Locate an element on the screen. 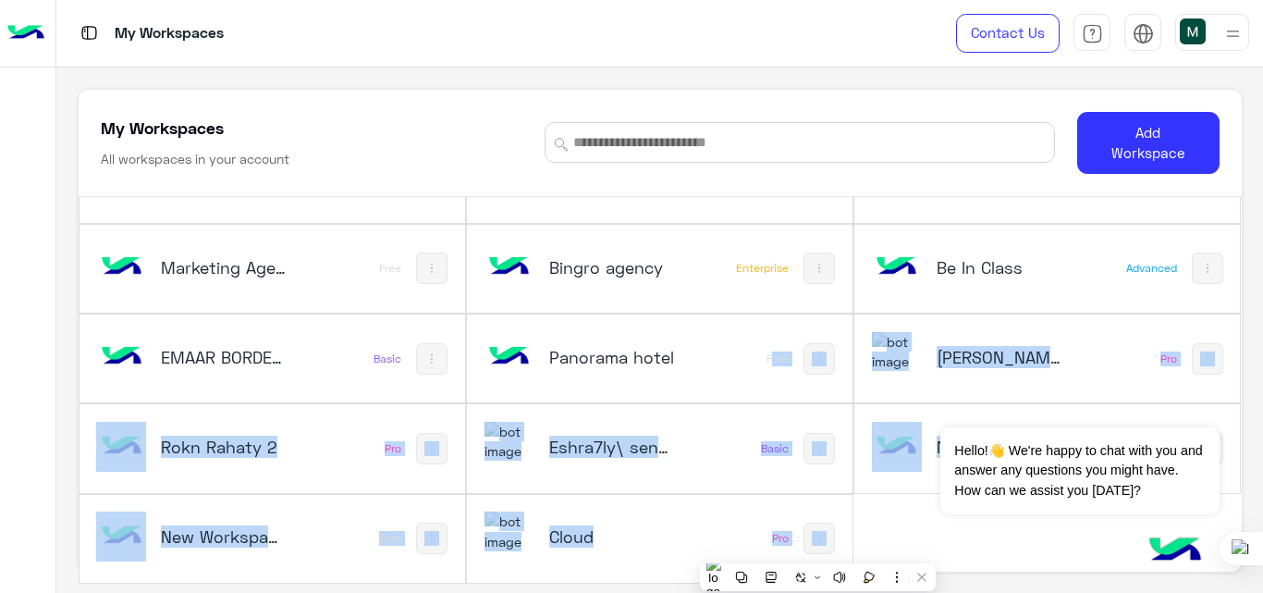 Image resolution: width=1263 pixels, height=593 pixels. h5: Eshra7ly\ send OTP USD is located at coordinates (612, 447).